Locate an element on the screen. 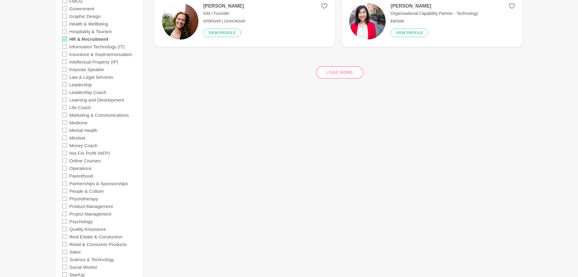 Image resolution: width=578 pixels, height=277 pixels. label: Health & Wellbeing is located at coordinates (89, 23).